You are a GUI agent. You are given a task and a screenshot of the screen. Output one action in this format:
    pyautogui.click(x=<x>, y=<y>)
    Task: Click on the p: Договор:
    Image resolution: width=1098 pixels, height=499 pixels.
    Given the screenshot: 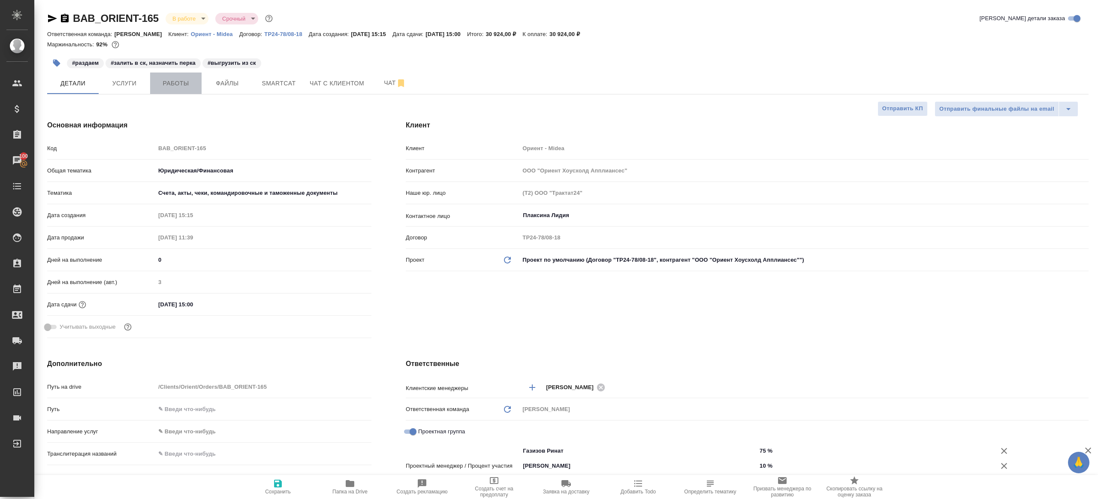 What is the action you would take?
    pyautogui.click(x=252, y=34)
    